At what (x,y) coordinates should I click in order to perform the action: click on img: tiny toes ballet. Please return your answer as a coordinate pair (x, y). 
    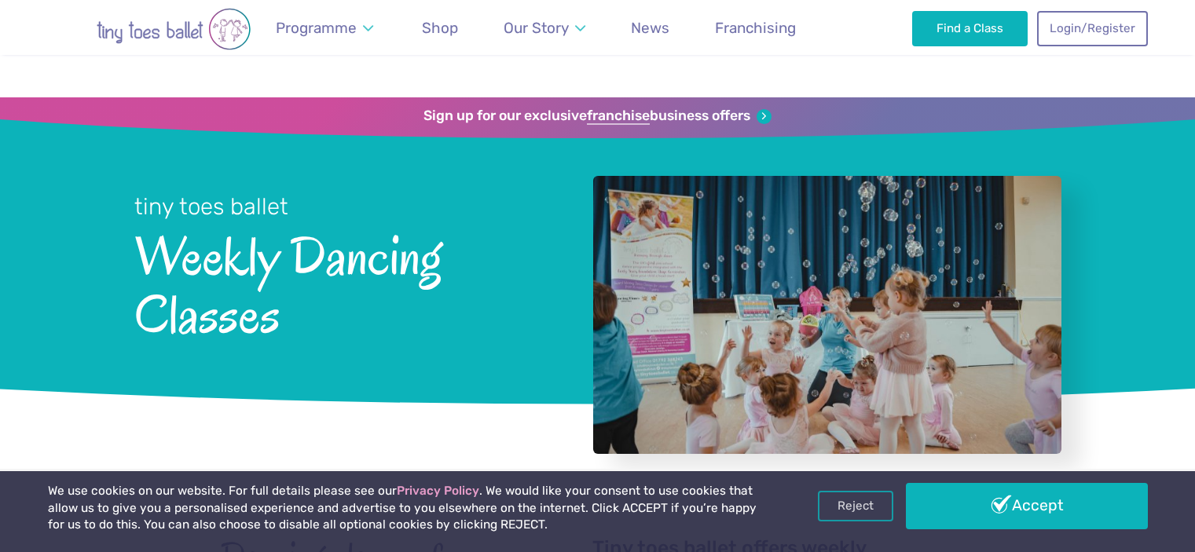
    Looking at the image, I should click on (174, 29).